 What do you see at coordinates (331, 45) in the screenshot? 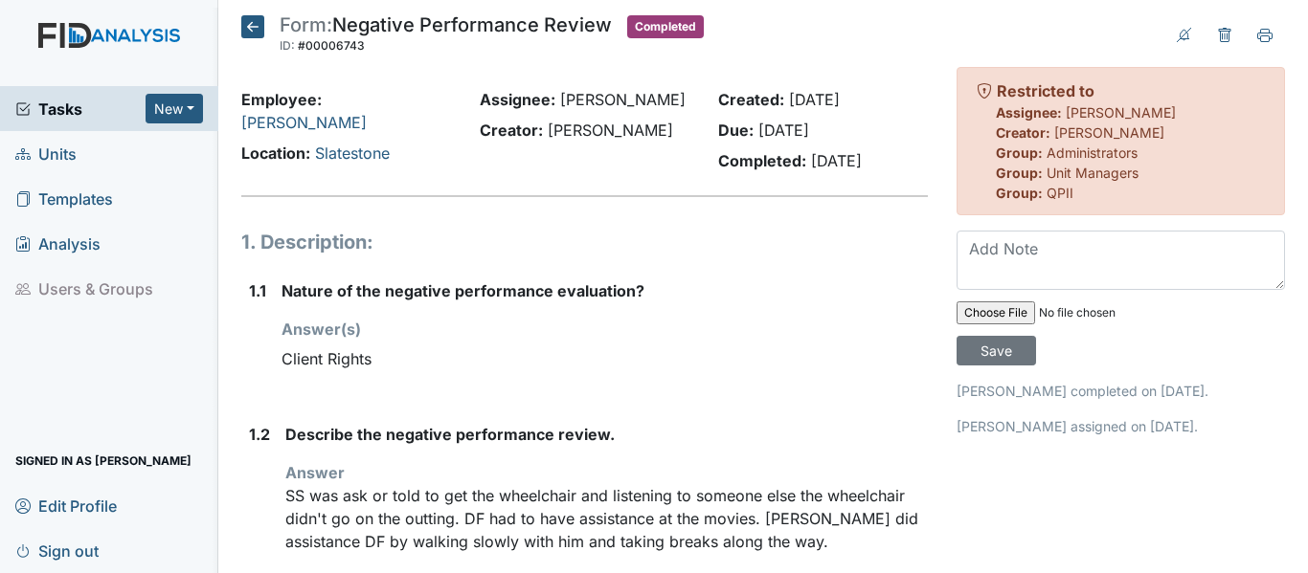
I see `span: #00006743` at bounding box center [331, 45].